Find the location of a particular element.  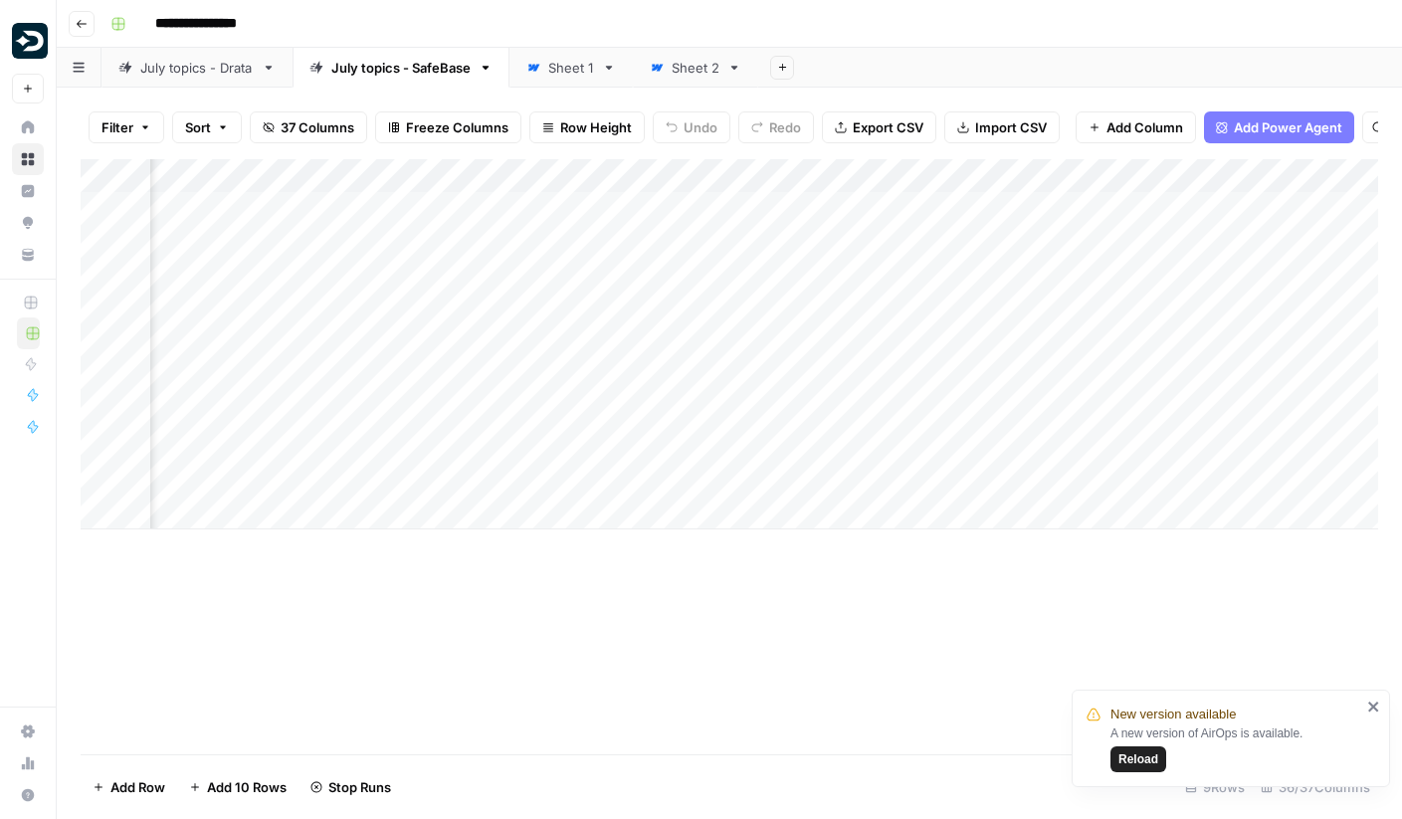

a: Browse is located at coordinates (28, 159).